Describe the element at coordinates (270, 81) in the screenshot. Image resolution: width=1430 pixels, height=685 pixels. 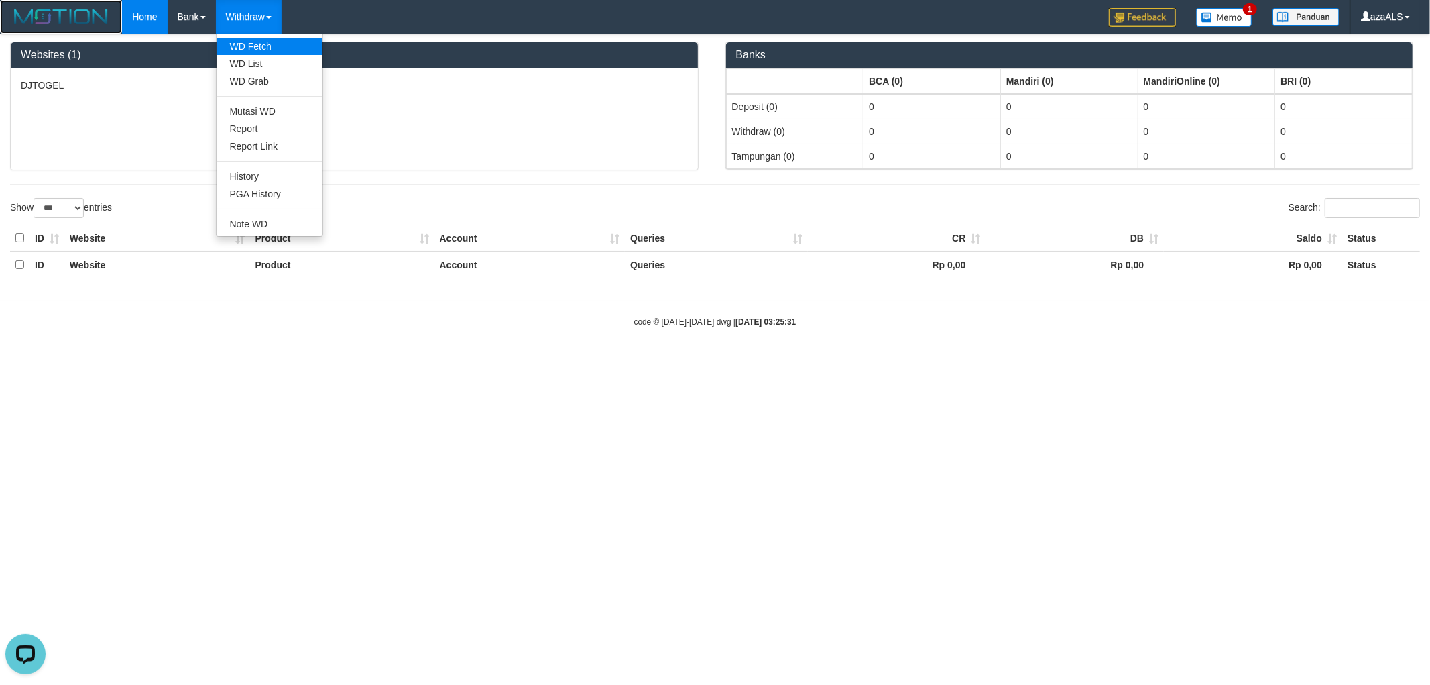
I see `a: WD Grab` at that location.